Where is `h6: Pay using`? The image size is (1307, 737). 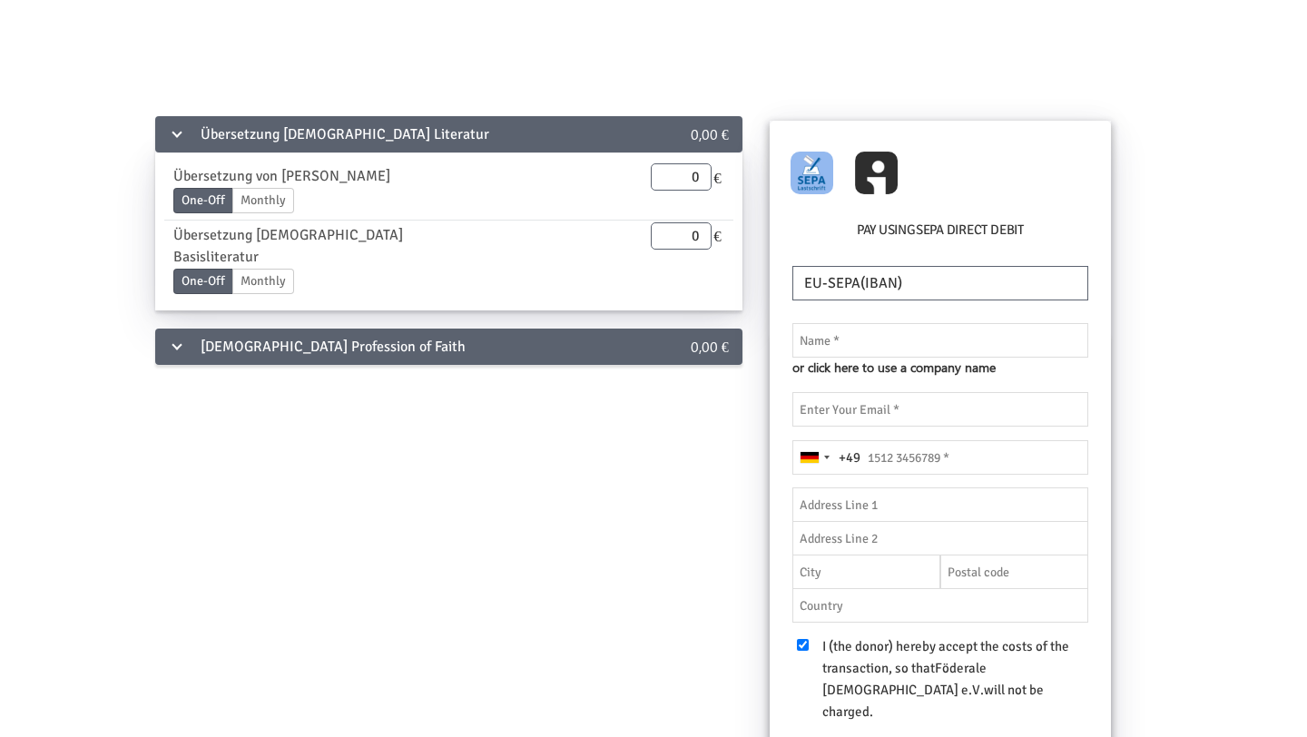 h6: Pay using is located at coordinates (940, 233).